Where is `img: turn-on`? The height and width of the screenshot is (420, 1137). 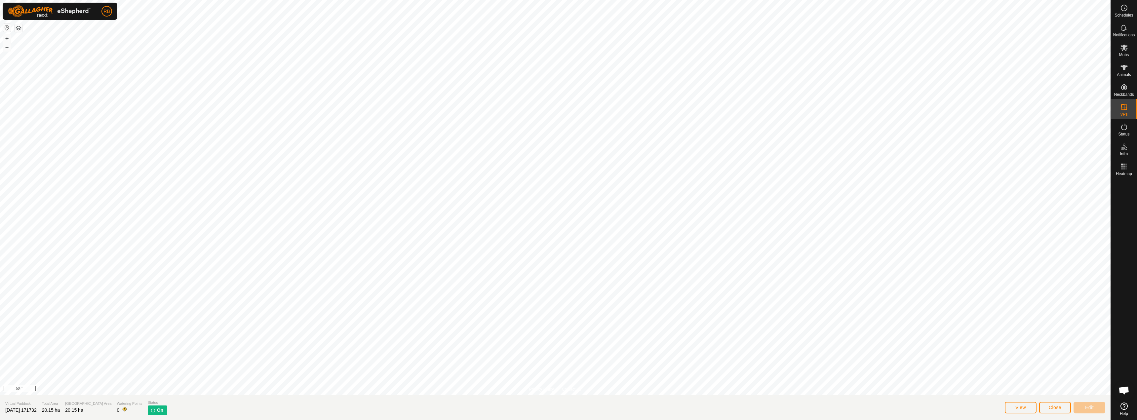 img: turn-on is located at coordinates (153, 410).